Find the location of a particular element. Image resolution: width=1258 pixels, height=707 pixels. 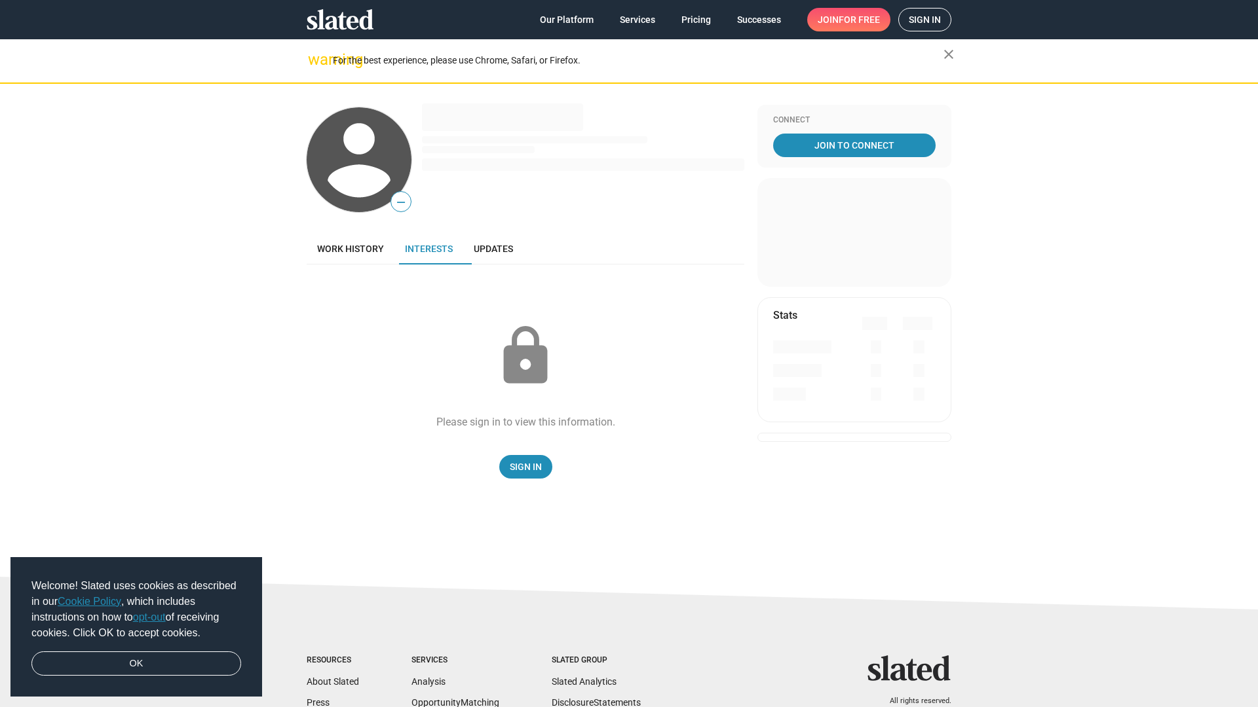

span: Services is located at coordinates (637, 20).